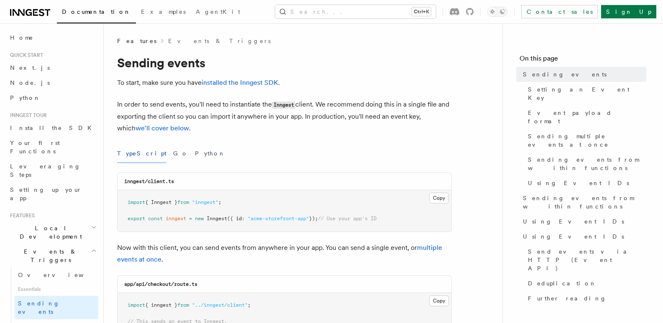 The height and width of the screenshot is (323, 663). What do you see at coordinates (217, 219) in the screenshot?
I see `span: Inngest` at bounding box center [217, 219].